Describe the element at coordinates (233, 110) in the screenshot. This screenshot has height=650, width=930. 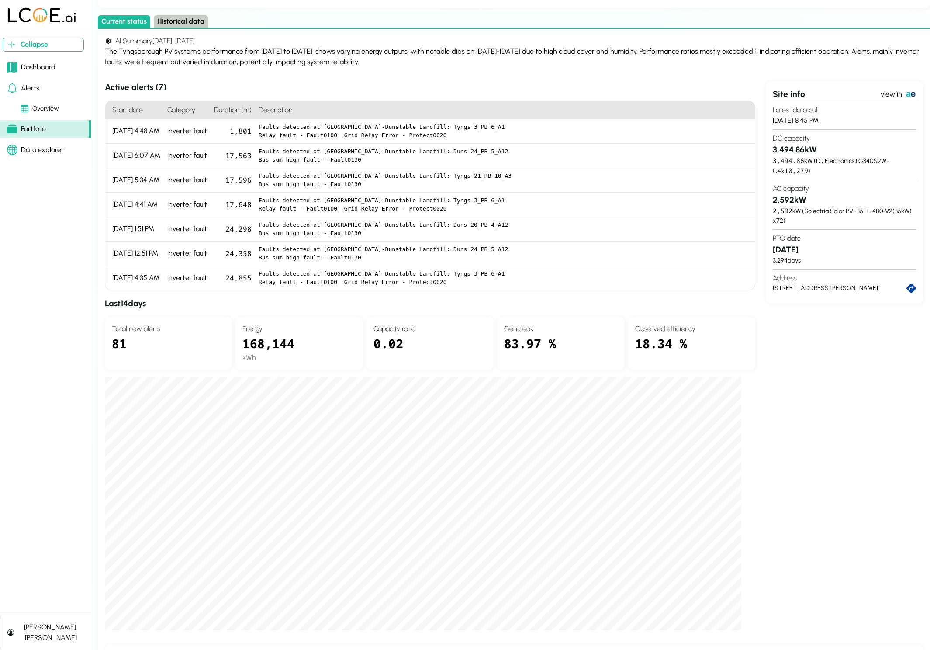
I see `h4: Duration (m)` at that location.